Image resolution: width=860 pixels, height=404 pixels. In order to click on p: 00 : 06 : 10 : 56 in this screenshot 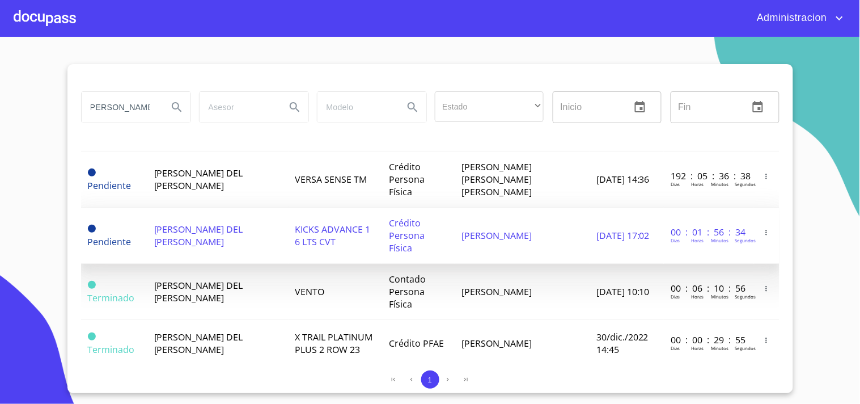, I will do `click(709, 288)`.